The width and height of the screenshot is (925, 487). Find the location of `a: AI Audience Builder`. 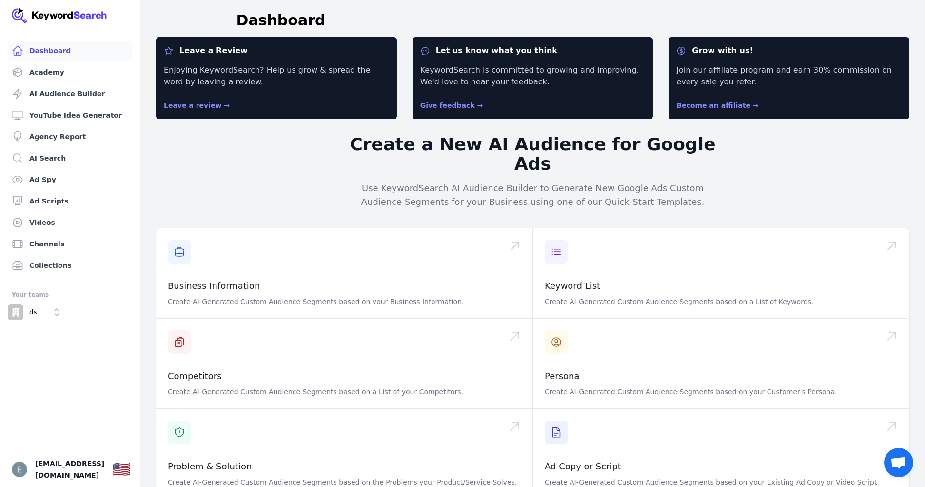

a: AI Audience Builder is located at coordinates (70, 94).